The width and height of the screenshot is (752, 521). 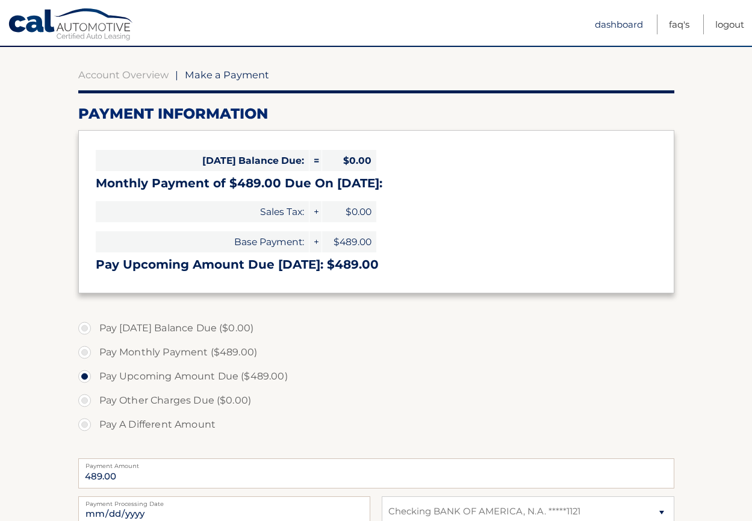 I want to click on span: $489.00, so click(x=349, y=241).